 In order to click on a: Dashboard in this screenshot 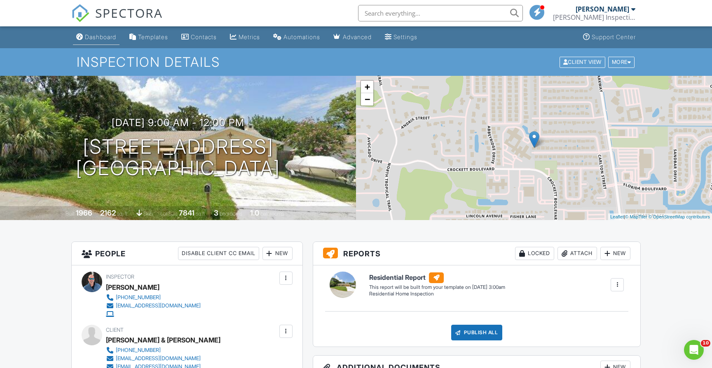, I will do `click(96, 37)`.